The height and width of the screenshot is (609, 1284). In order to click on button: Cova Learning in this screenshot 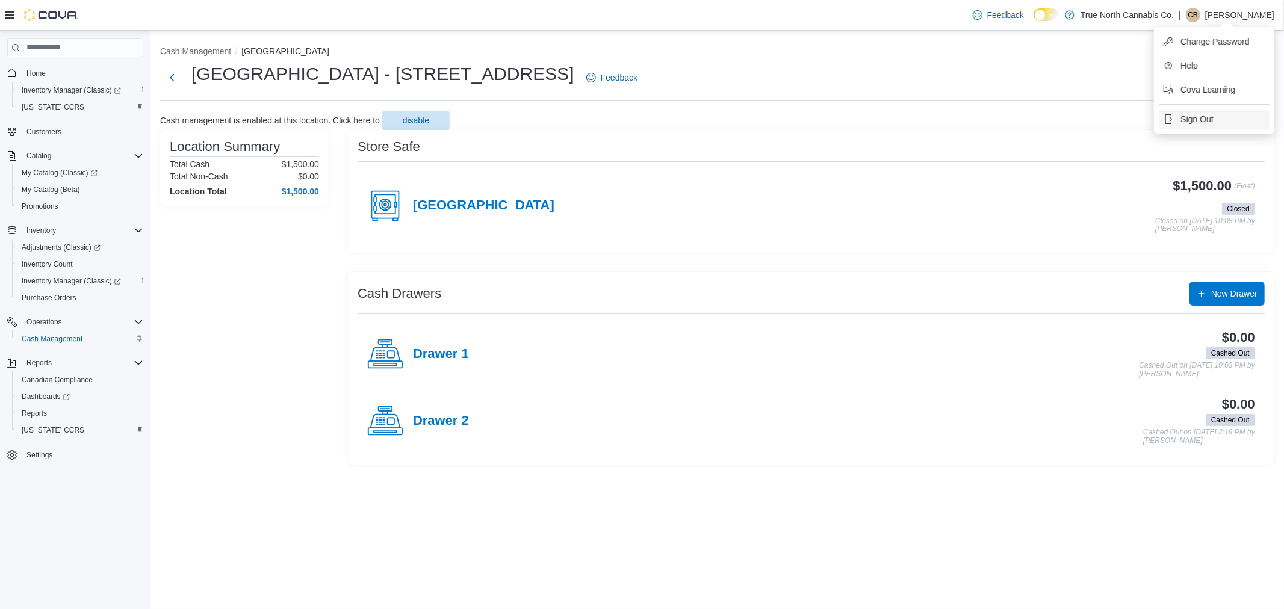, I will do `click(1214, 90)`.